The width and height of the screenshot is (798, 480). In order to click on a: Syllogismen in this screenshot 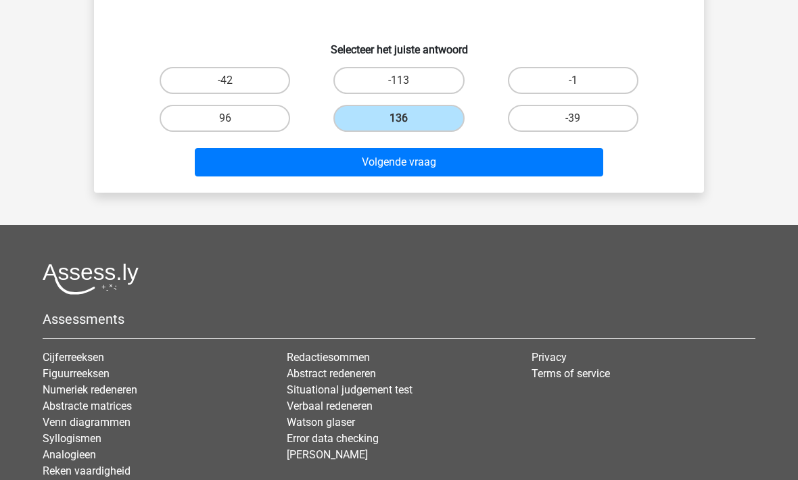, I will do `click(72, 438)`.